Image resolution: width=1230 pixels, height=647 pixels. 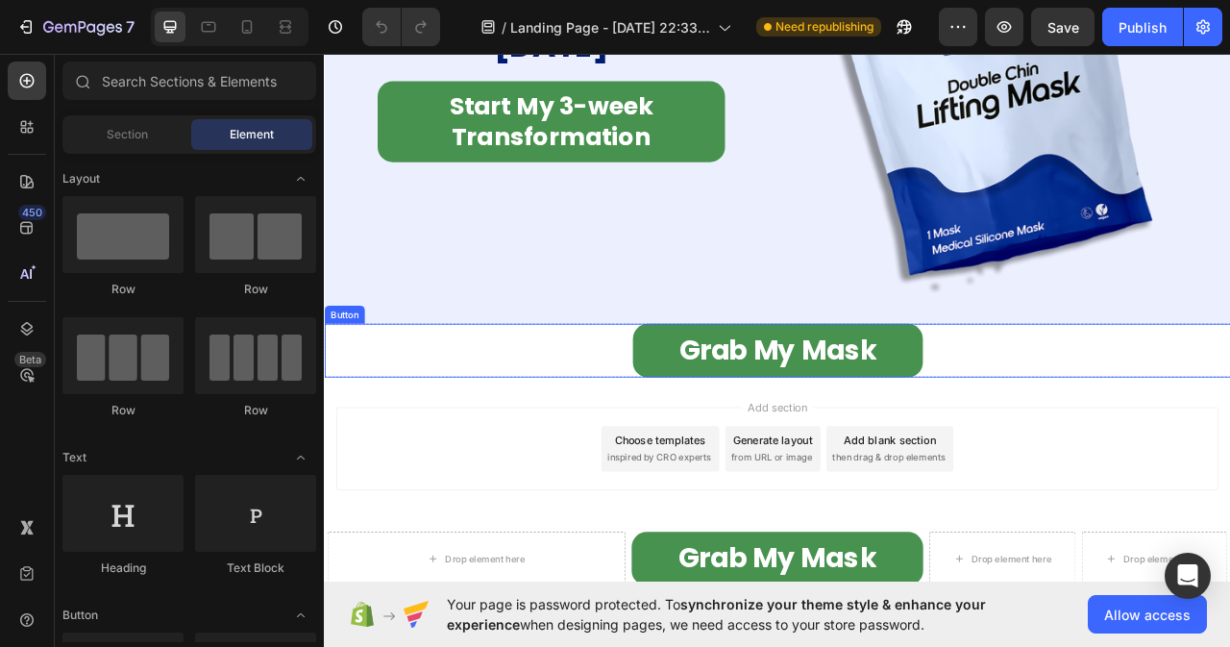 I want to click on span: from URL or image, so click(x=569, y=523).